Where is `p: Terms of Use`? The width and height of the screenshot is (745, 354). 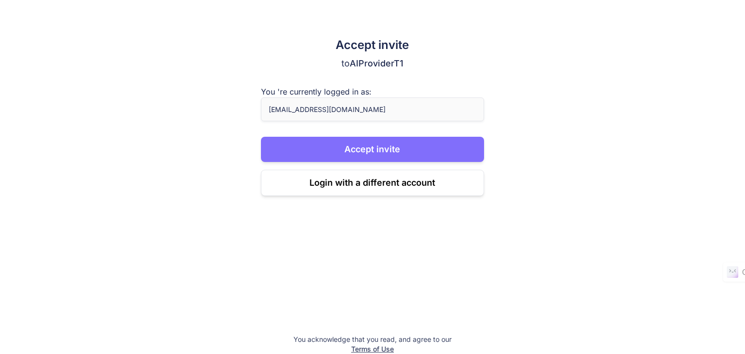
p: Terms of Use is located at coordinates (373, 349).